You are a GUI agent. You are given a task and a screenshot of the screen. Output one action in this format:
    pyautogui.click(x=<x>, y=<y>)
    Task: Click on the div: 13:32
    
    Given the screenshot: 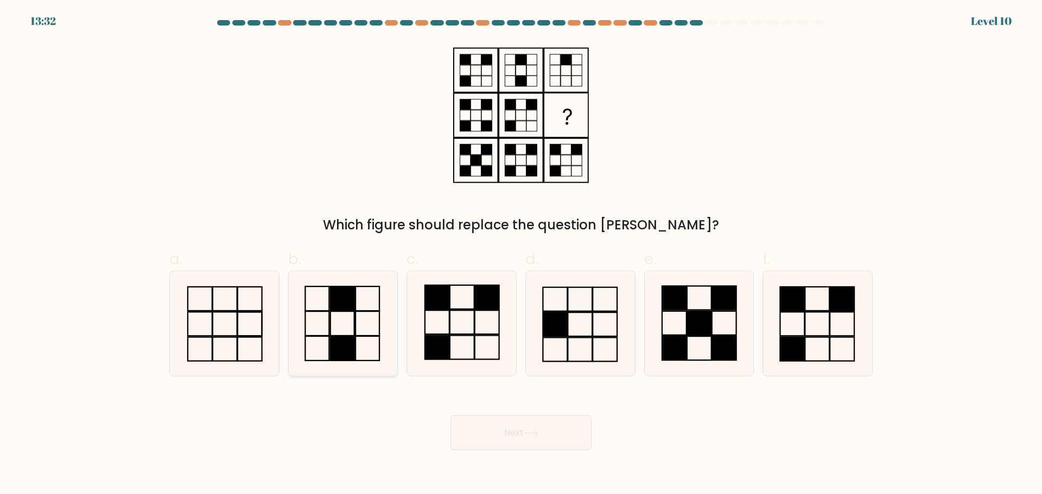 What is the action you would take?
    pyautogui.click(x=43, y=21)
    